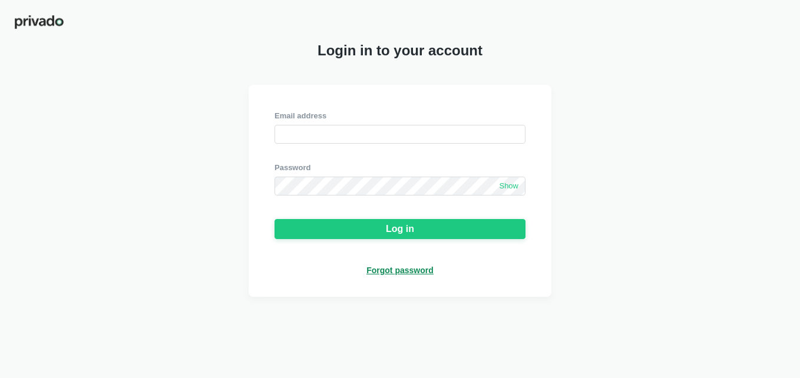  Describe the element at coordinates (400, 229) in the screenshot. I see `div: Log in` at that location.